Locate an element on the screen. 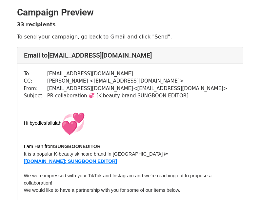 This screenshot has height=200, width=260. h2: Campaign Preview is located at coordinates (130, 12).